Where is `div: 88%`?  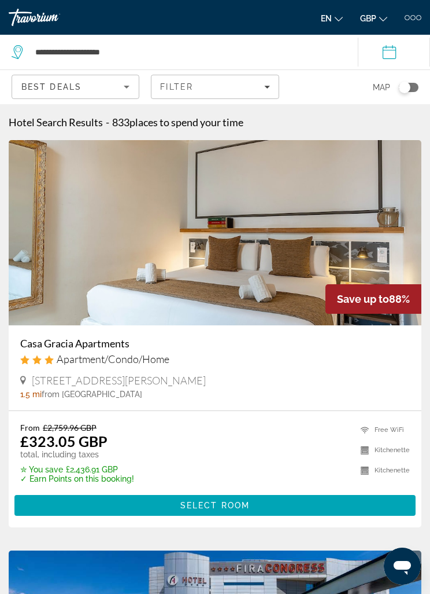 div: 88% is located at coordinates (374, 299).